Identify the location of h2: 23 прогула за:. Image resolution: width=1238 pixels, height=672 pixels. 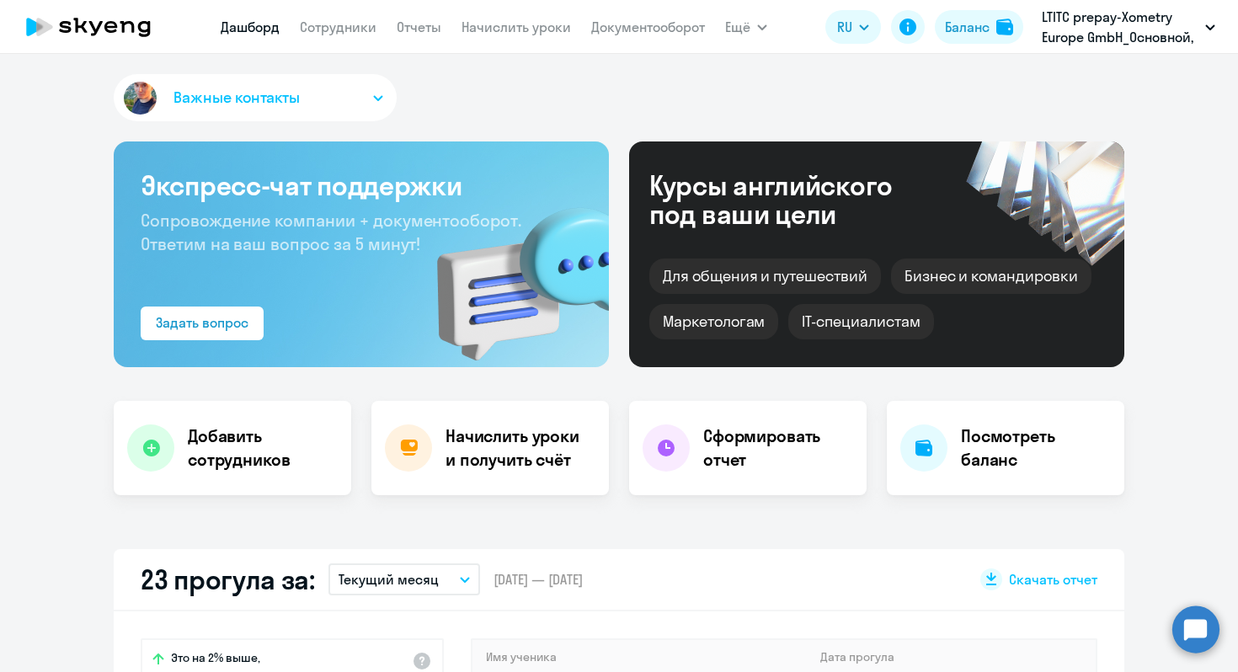
(227, 580).